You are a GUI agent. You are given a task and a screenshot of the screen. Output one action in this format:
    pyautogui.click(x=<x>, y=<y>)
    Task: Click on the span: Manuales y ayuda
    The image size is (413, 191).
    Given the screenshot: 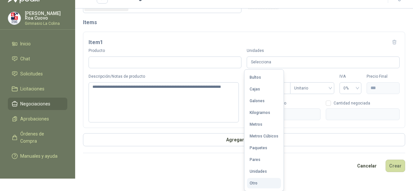 What is the action you would take?
    pyautogui.click(x=39, y=156)
    